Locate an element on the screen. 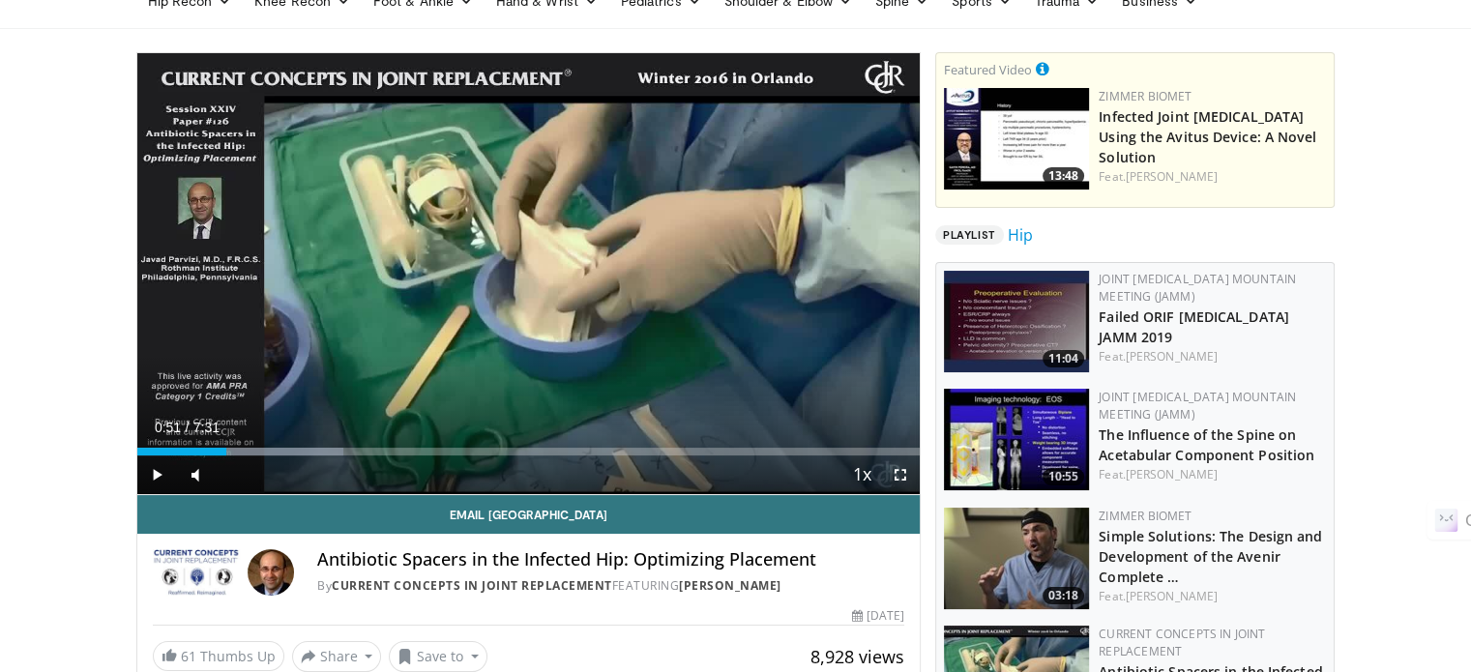  img: 1223f352-0dc7-4f3a-b41e-c1af81caaf2e.150x105_q85_crop-smart_upscale.jpg is located at coordinates (1017, 439).